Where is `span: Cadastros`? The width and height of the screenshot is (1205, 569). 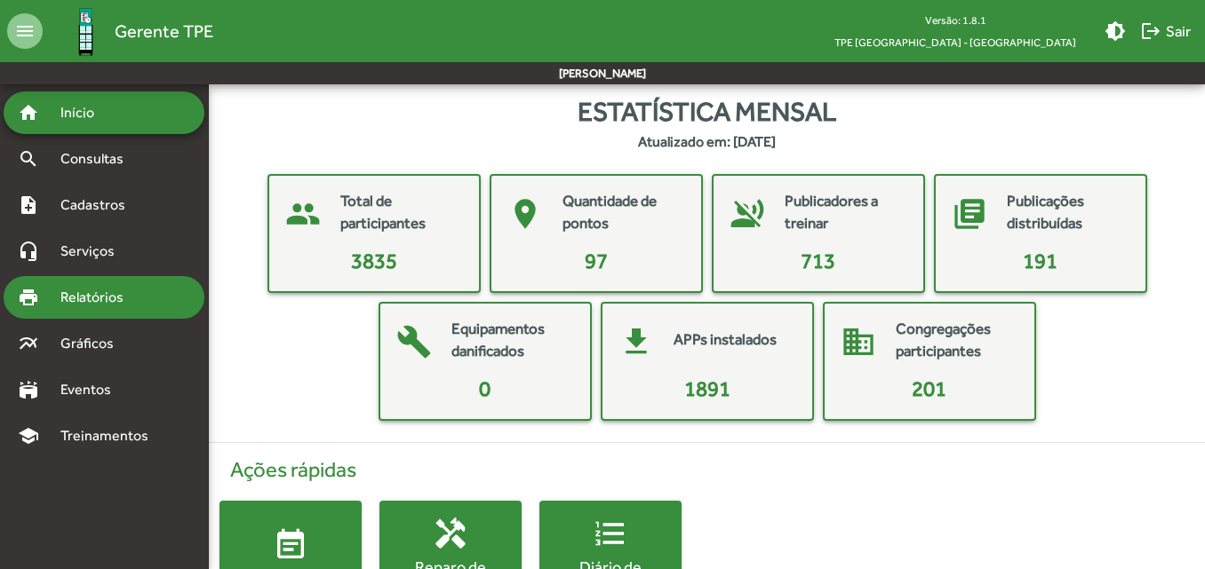 span: Cadastros is located at coordinates (99, 205).